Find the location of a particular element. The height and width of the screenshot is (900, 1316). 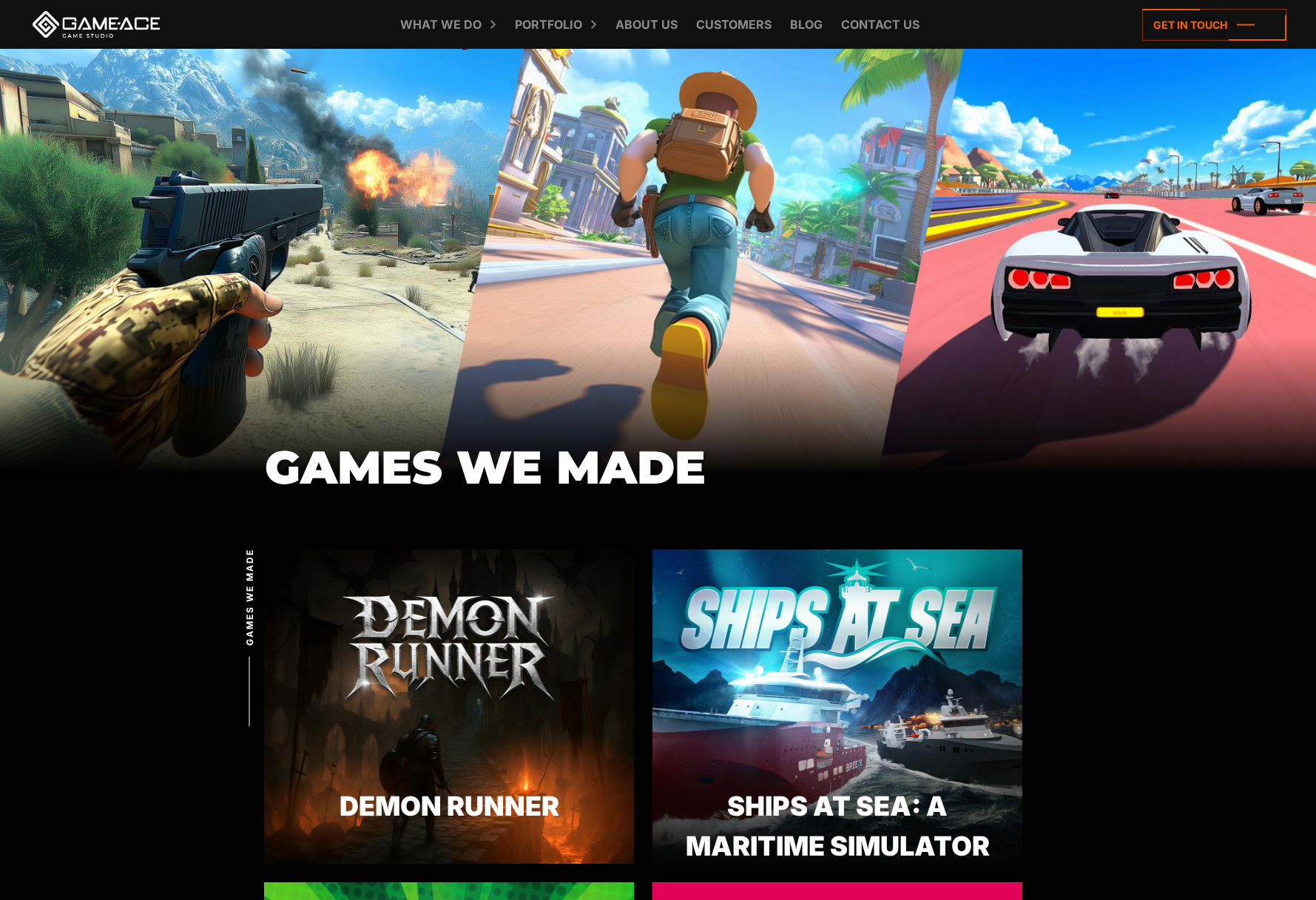

div: Demon Runner is located at coordinates (449, 806).